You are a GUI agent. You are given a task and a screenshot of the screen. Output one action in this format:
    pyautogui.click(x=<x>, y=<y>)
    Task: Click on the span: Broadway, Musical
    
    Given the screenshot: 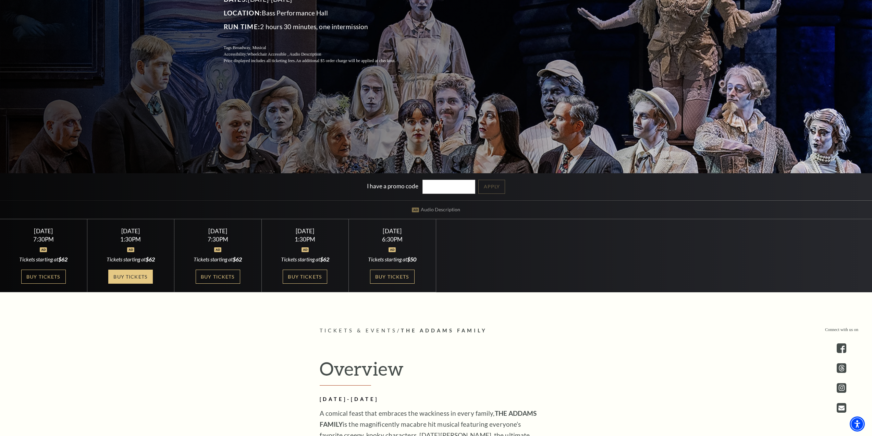 What is the action you would take?
    pyautogui.click(x=249, y=48)
    